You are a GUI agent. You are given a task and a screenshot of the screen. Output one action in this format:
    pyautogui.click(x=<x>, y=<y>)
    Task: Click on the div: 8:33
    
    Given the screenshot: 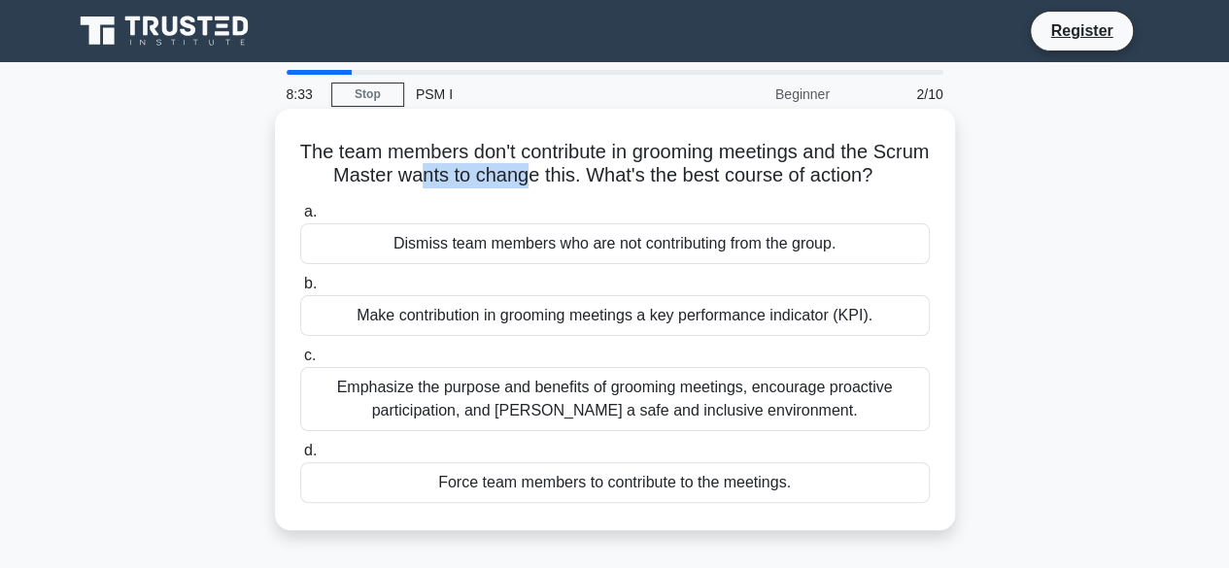 What is the action you would take?
    pyautogui.click(x=303, y=94)
    